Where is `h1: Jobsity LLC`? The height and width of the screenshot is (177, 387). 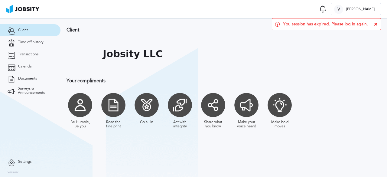
h1: Jobsity LLC is located at coordinates (133, 54).